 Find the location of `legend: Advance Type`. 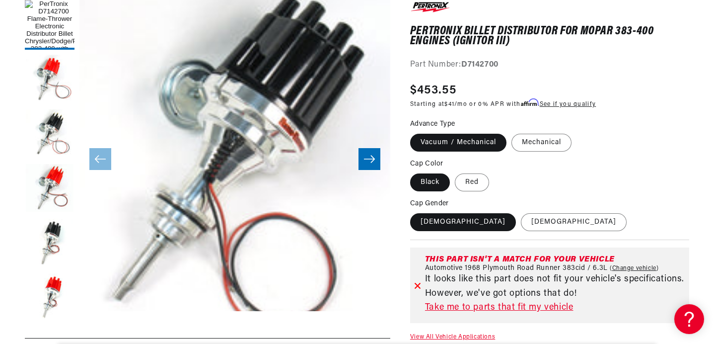

legend: Advance Type is located at coordinates (433, 124).